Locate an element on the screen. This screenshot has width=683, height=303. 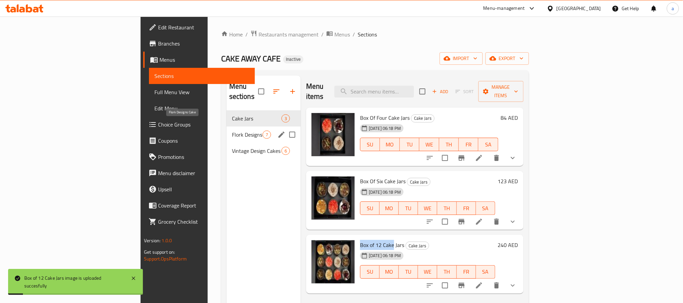
div: items is located at coordinates (285, 151).